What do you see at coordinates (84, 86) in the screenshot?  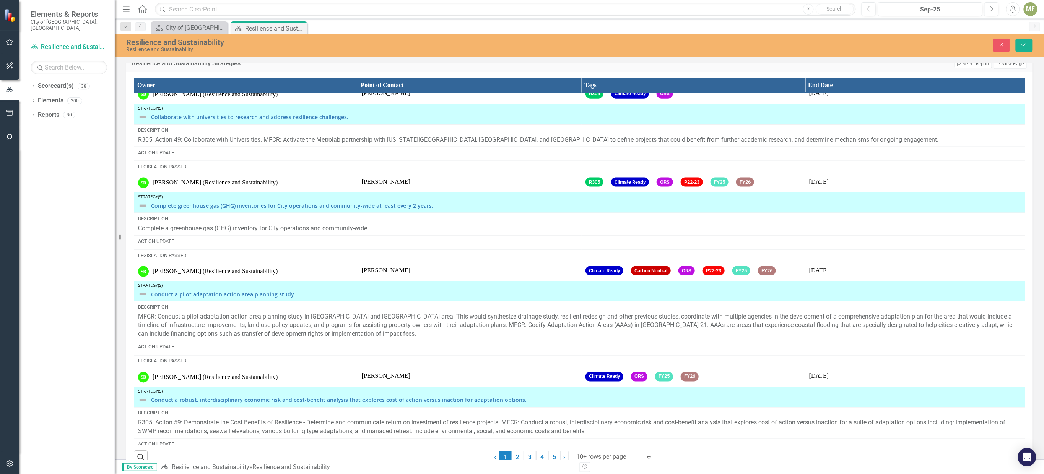 I see `div: 38` at bounding box center [84, 86].